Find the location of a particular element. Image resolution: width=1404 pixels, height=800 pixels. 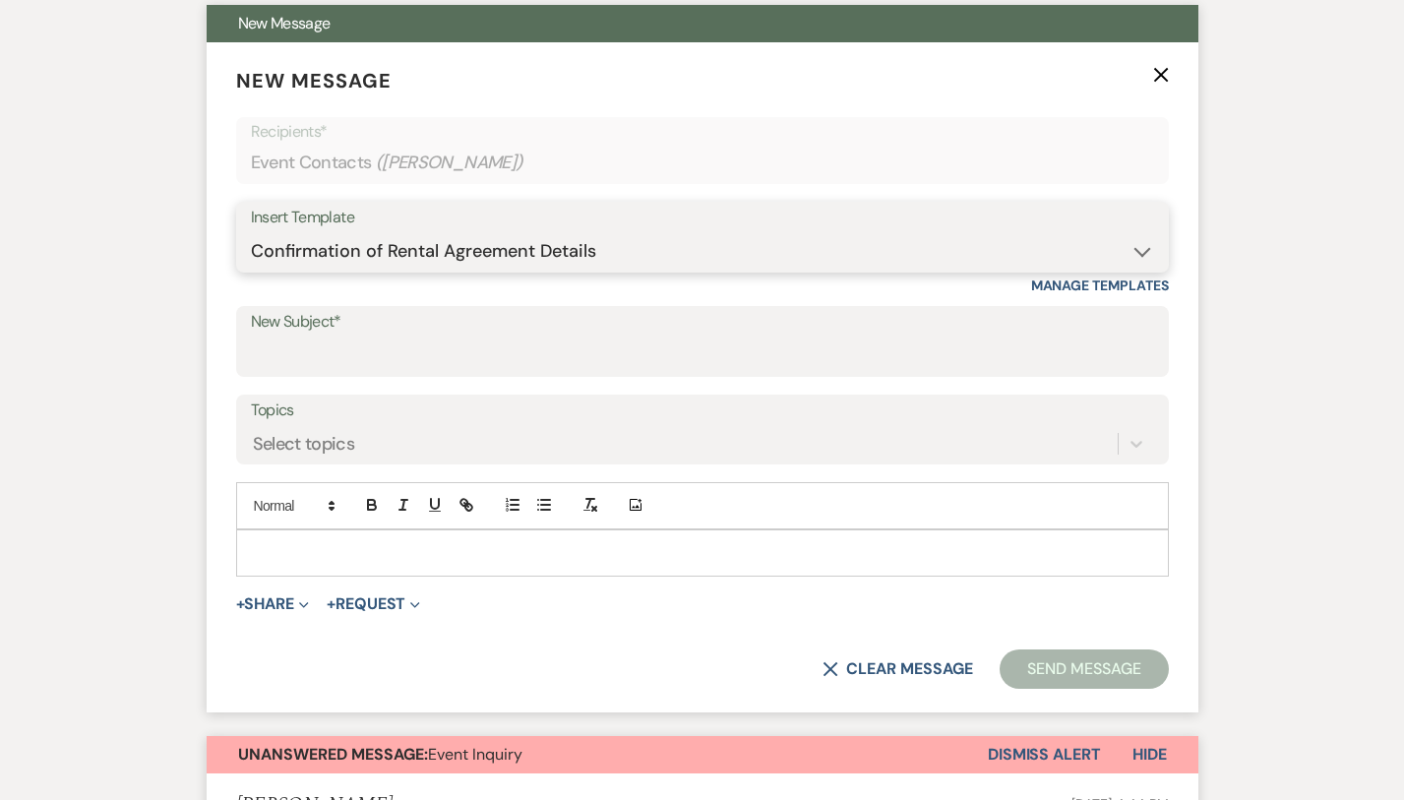

button: Clear message is located at coordinates (897, 669).